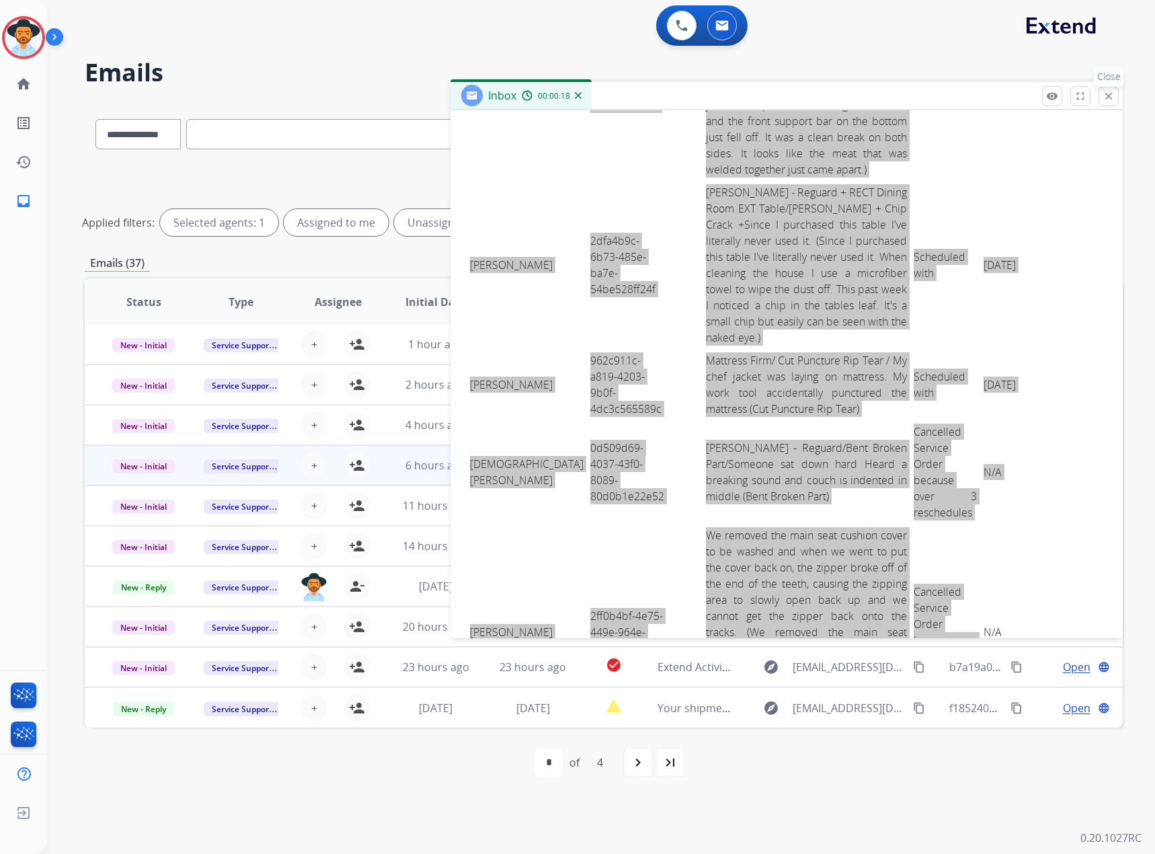 Image resolution: width=1155 pixels, height=854 pixels. Describe the element at coordinates (737, 708) in the screenshot. I see `span: Your shipment is arriving soon!` at that location.